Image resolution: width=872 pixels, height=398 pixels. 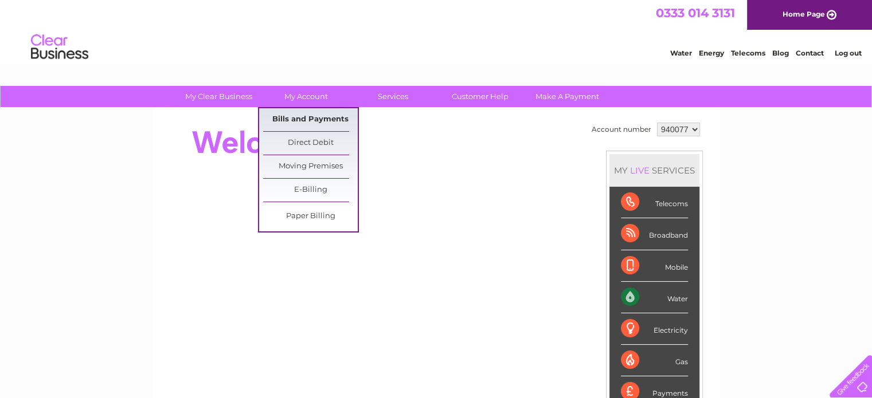 What do you see at coordinates (310, 217) in the screenshot?
I see `a: Paper Billing` at bounding box center [310, 217].